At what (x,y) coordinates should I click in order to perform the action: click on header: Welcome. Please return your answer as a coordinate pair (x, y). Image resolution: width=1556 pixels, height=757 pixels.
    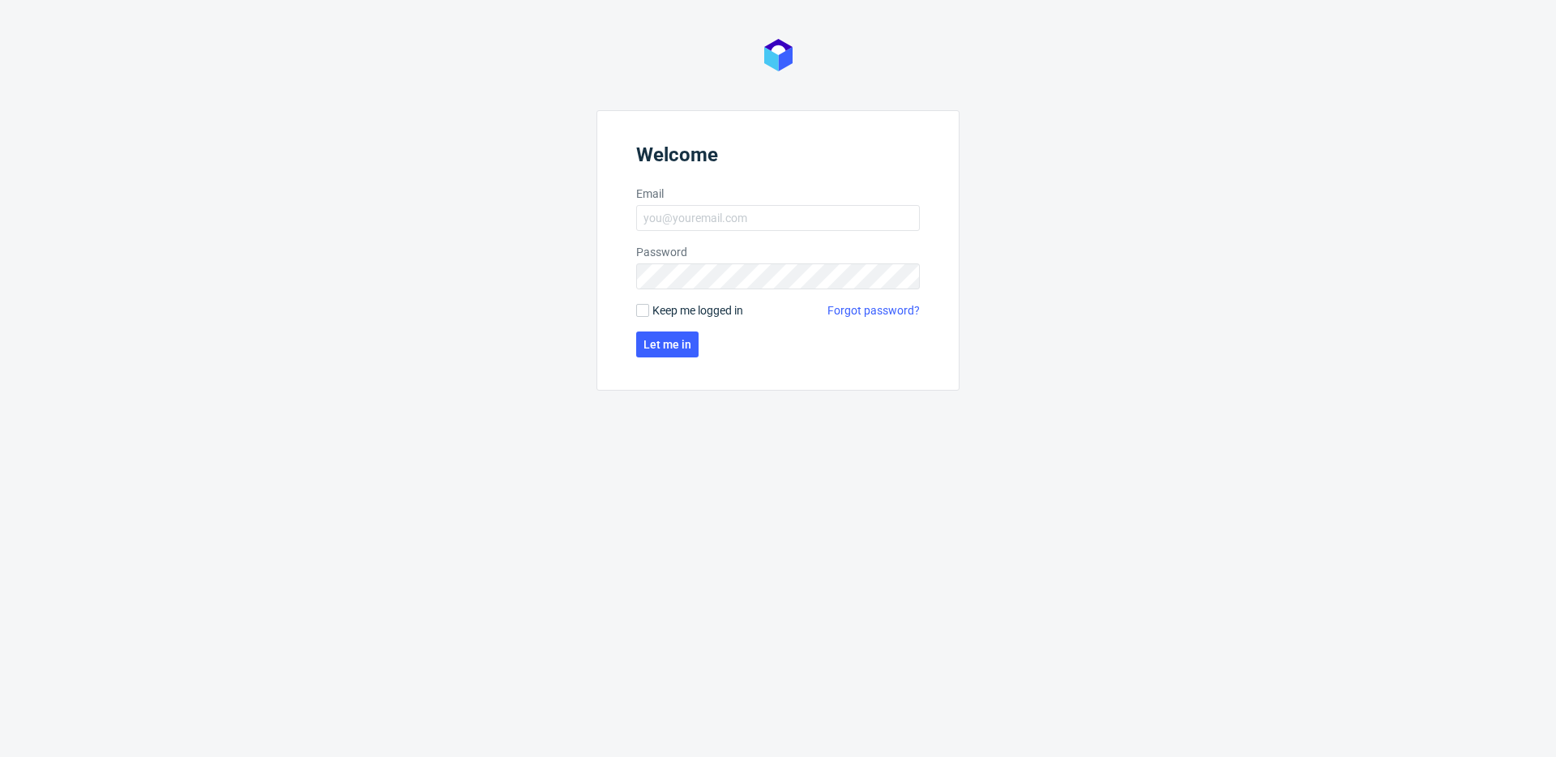
    Looking at the image, I should click on (778, 158).